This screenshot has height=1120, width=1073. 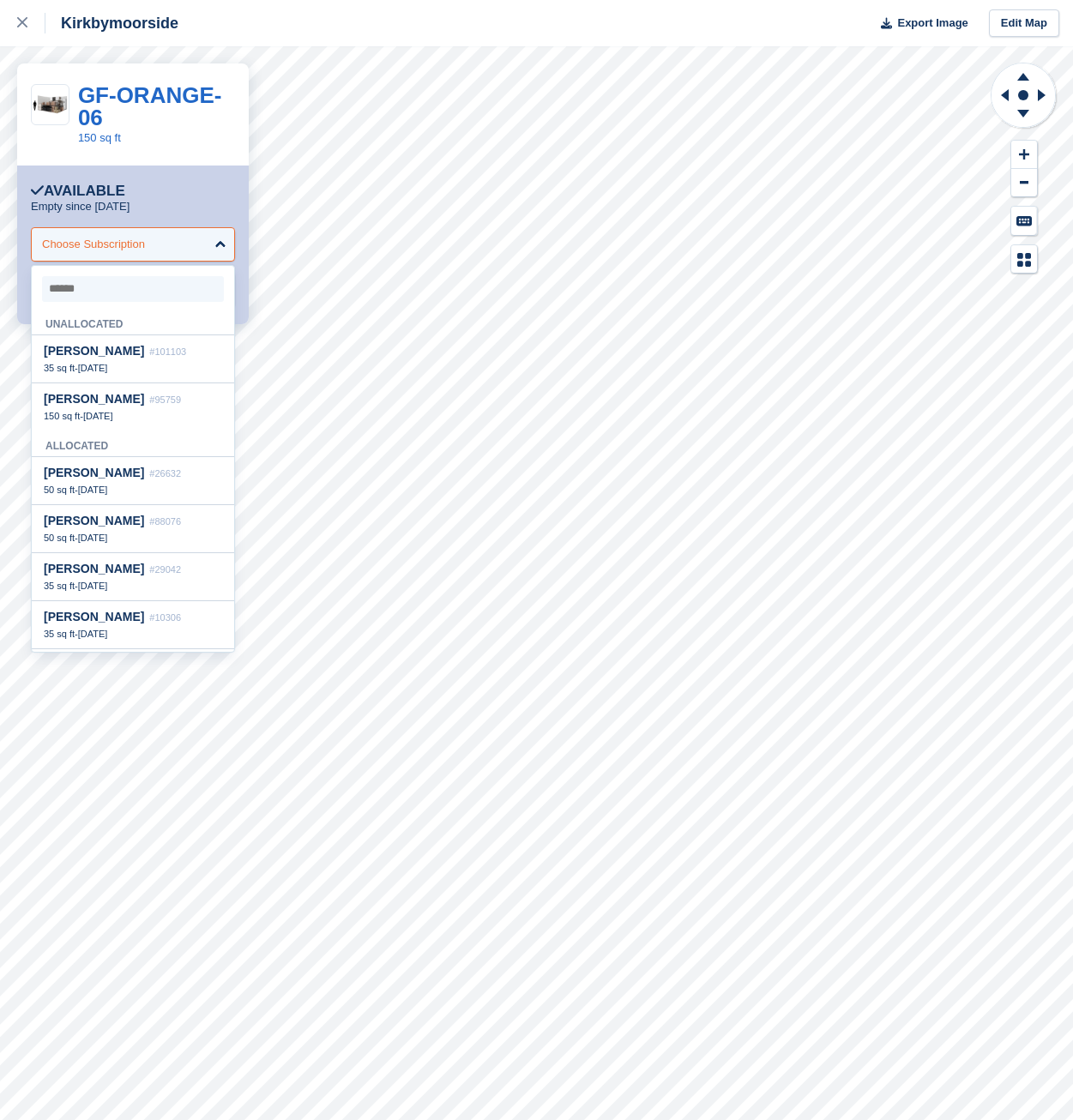 I want to click on img: 150-sqft-unit.jpg, so click(x=50, y=104).